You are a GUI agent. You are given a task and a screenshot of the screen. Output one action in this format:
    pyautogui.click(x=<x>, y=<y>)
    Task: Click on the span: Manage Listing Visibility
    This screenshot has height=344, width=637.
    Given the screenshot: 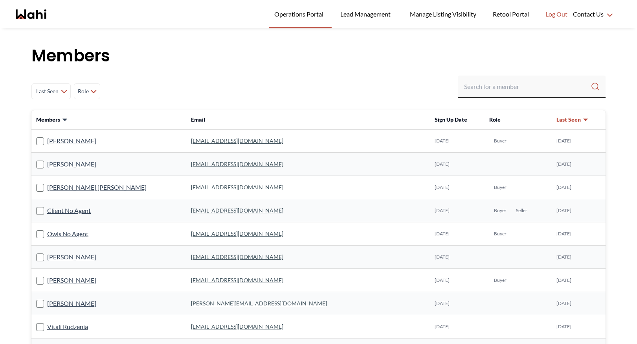 What is the action you would take?
    pyautogui.click(x=443, y=14)
    